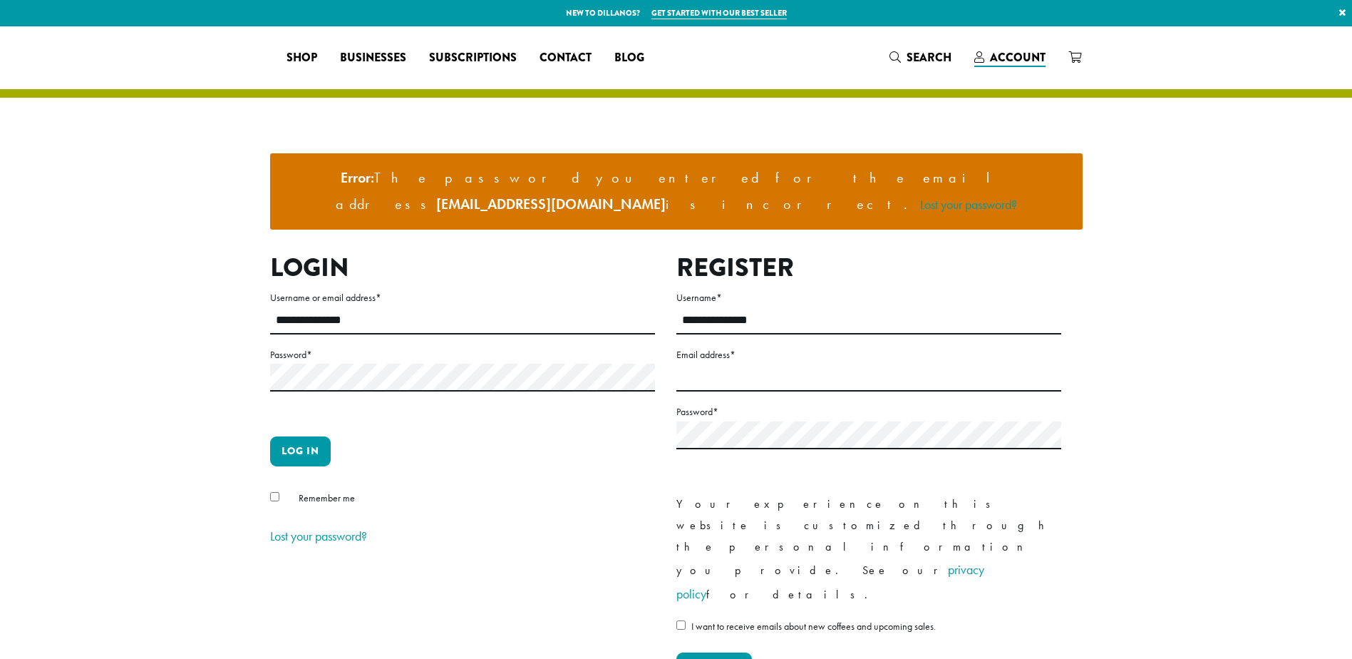  I want to click on span: I want to receive emails about new coffees and upcoming sales., so click(813, 626).